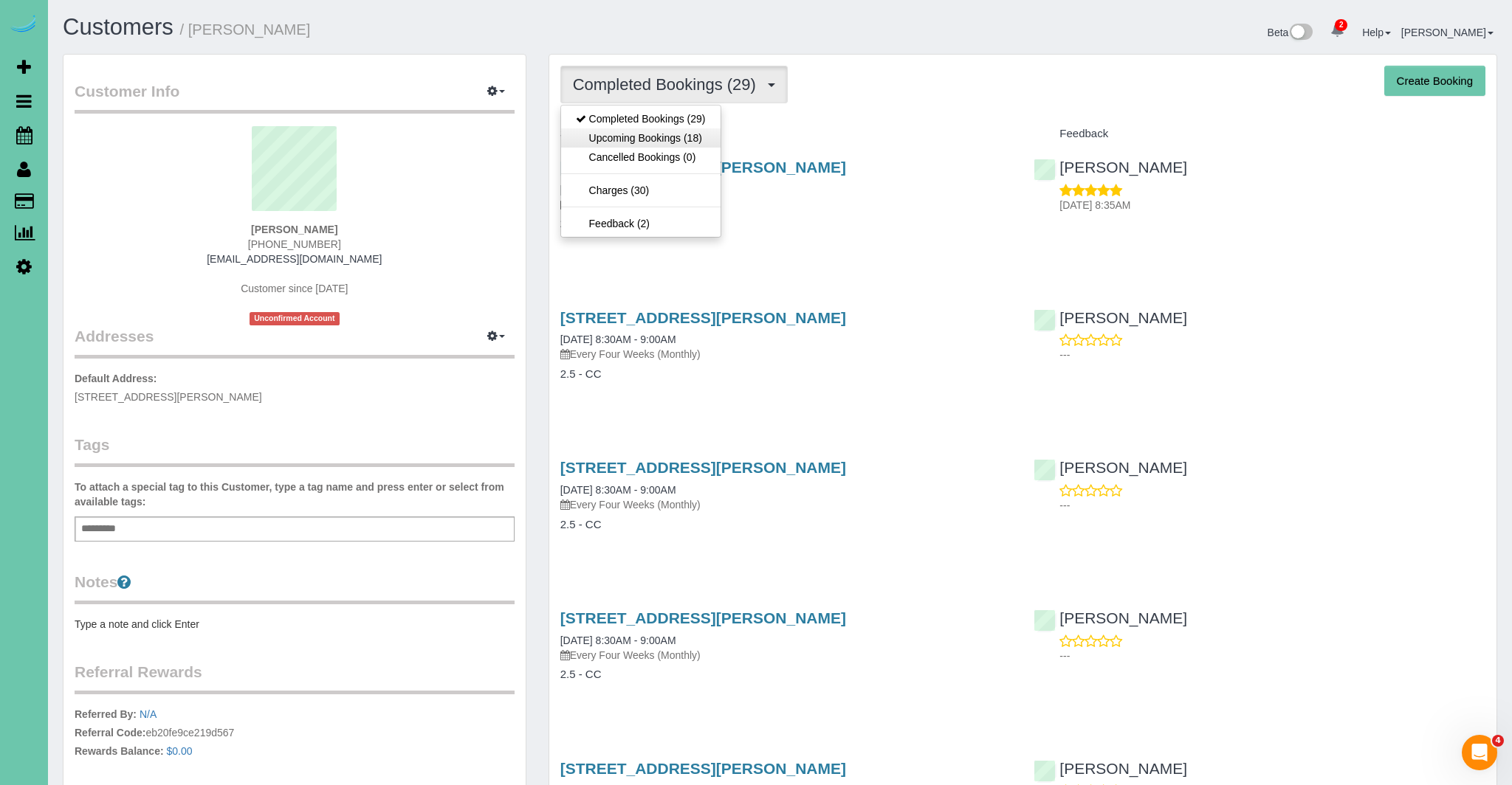 The width and height of the screenshot is (1512, 785). Describe the element at coordinates (641, 138) in the screenshot. I see `a: Upcoming Bookings (18)` at that location.